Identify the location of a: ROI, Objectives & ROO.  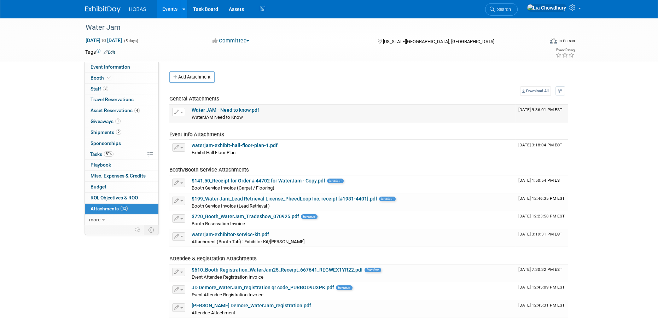
(122, 198).